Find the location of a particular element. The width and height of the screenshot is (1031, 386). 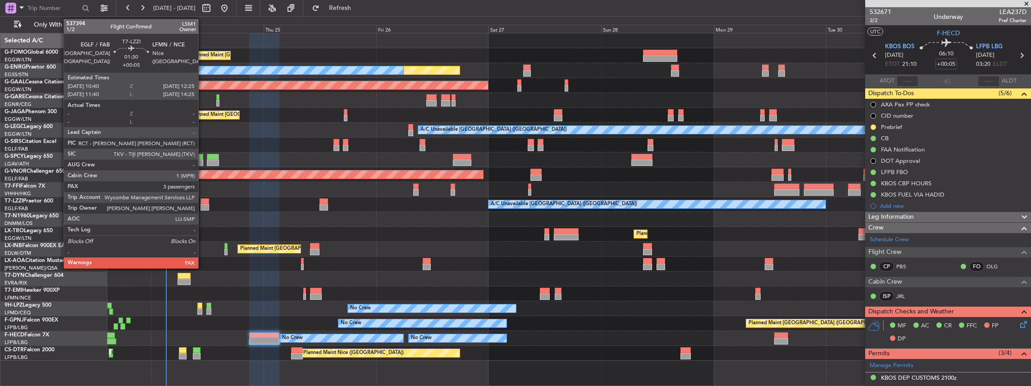

span: Cabin Crew is located at coordinates (885, 282).